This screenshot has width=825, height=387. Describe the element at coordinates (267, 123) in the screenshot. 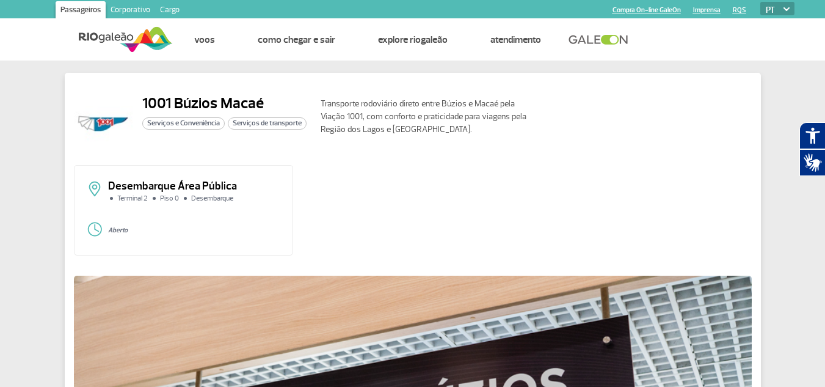

I see `span: Serviços de transporte` at that location.